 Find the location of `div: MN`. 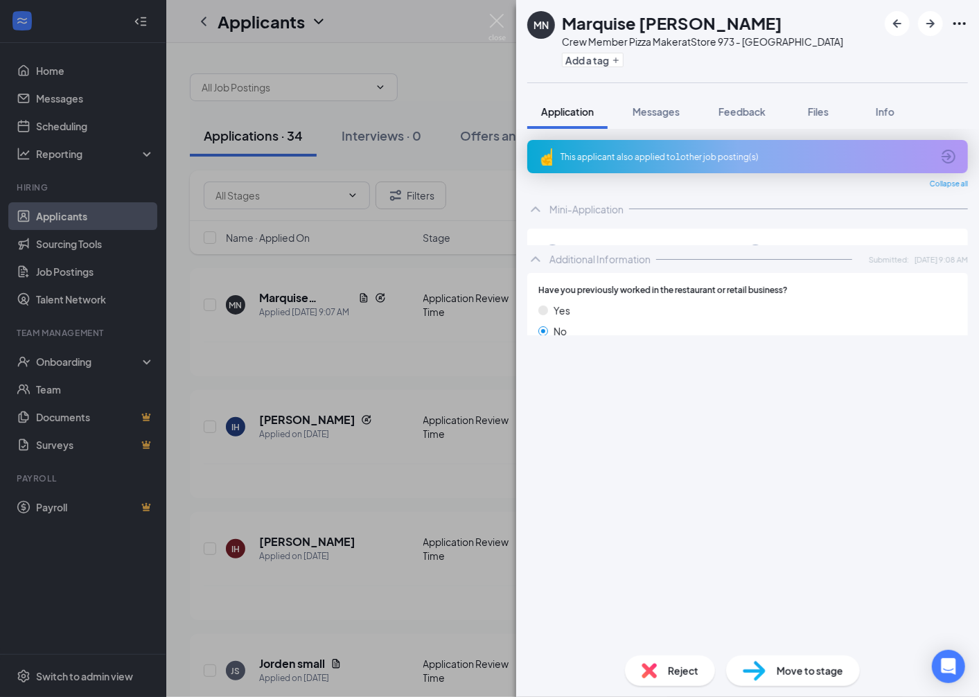

div: MN is located at coordinates (541, 25).